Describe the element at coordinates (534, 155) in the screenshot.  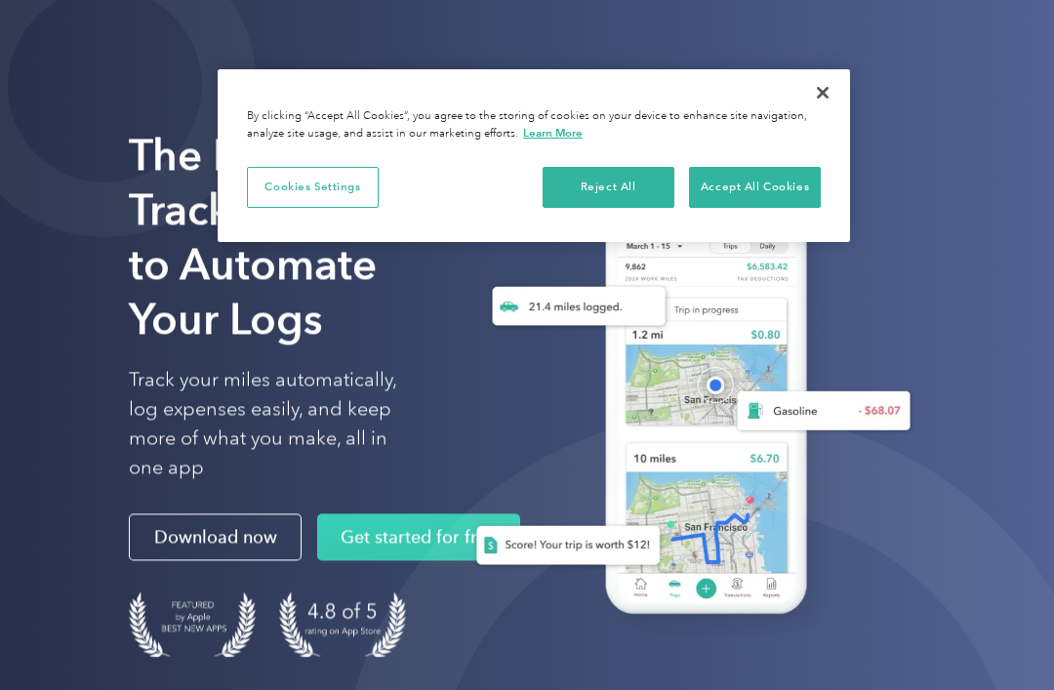
I see `div: Cookie banner` at that location.